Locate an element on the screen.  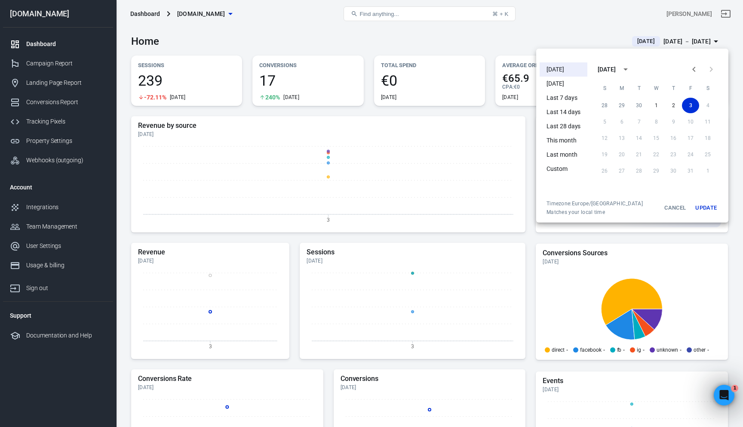
li: Last month is located at coordinates (563, 154).